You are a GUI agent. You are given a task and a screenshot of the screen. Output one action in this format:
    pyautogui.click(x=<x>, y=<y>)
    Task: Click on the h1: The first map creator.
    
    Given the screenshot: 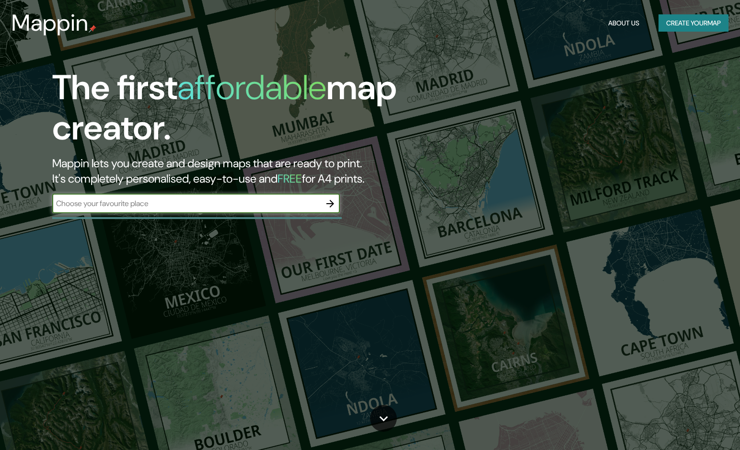 What is the action you would take?
    pyautogui.click(x=237, y=112)
    